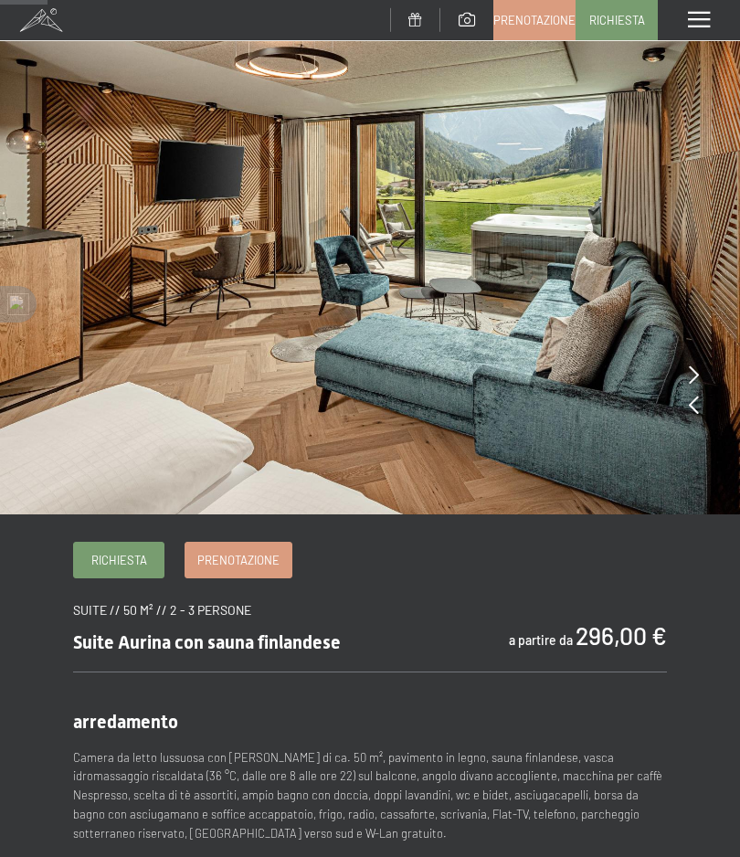  I want to click on span: a partire da, so click(541, 640).